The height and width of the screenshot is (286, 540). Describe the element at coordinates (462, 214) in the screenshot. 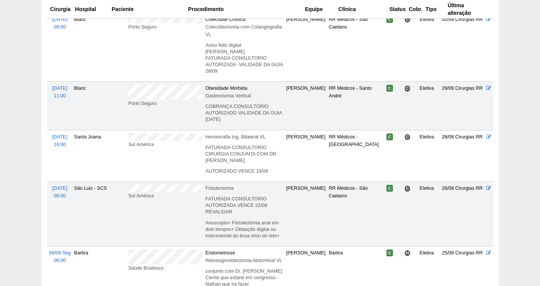

I see `td: 26/08 Cirurgias RR` at that location.